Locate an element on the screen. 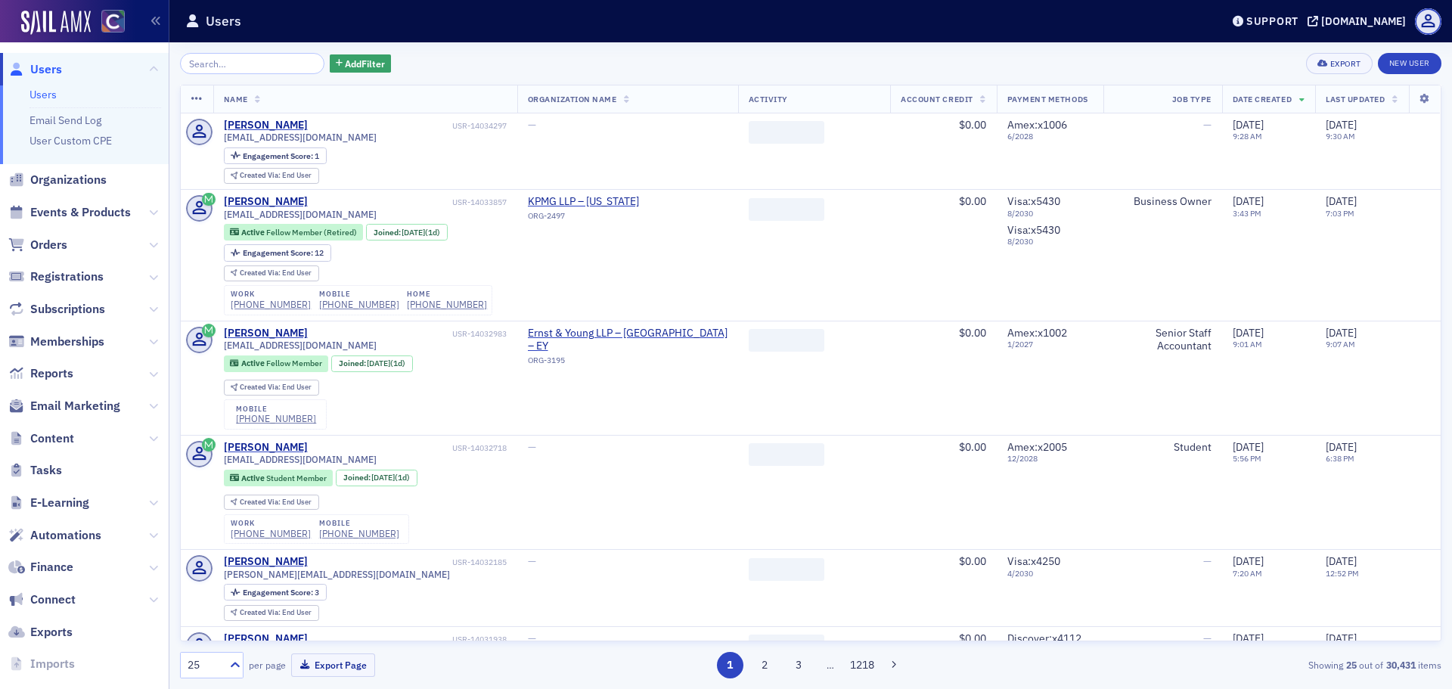 The image size is (1452, 689). div: Active: Active: Fellow Member (Retired) is located at coordinates (293, 232).